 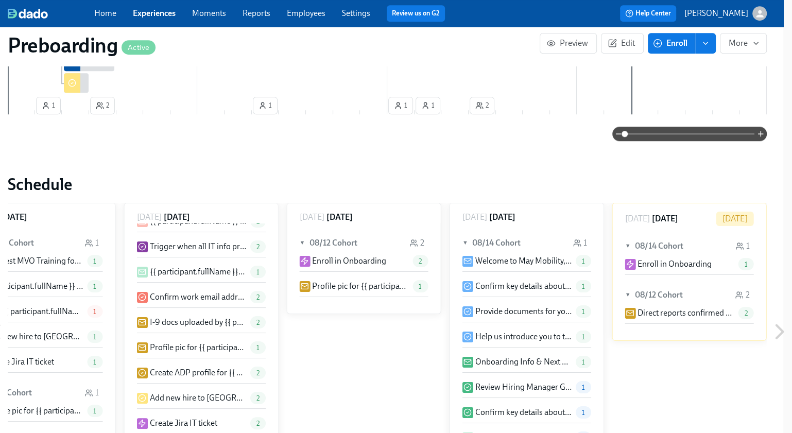 I want to click on a: dado, so click(x=51, y=13).